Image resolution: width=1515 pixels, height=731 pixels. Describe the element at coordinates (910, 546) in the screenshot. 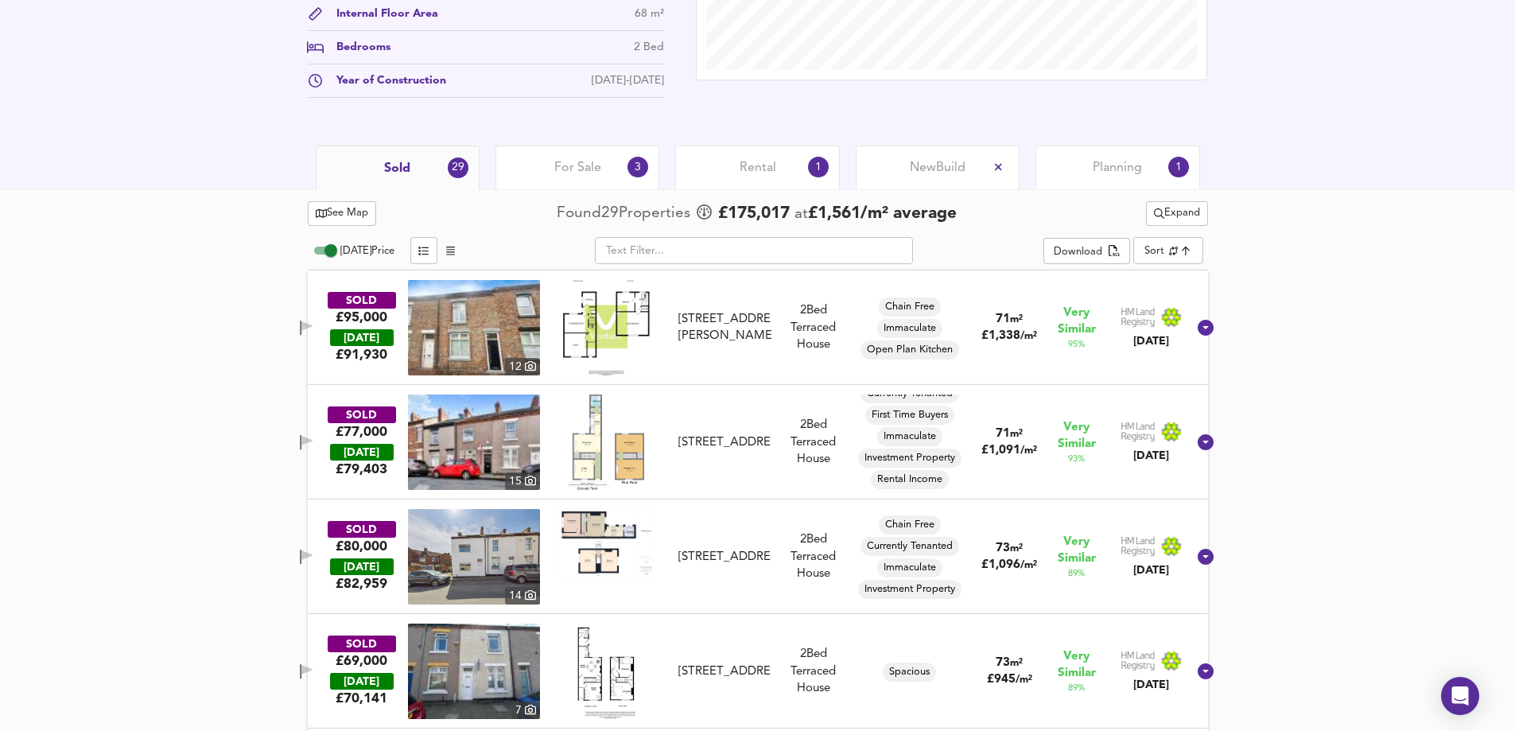

I see `span: Currently Tenanted` at that location.